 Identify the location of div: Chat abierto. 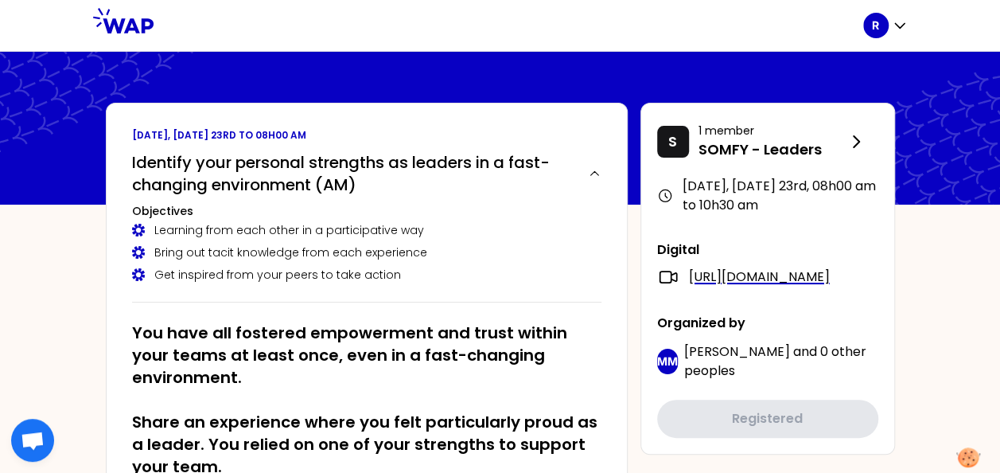
(33, 440).